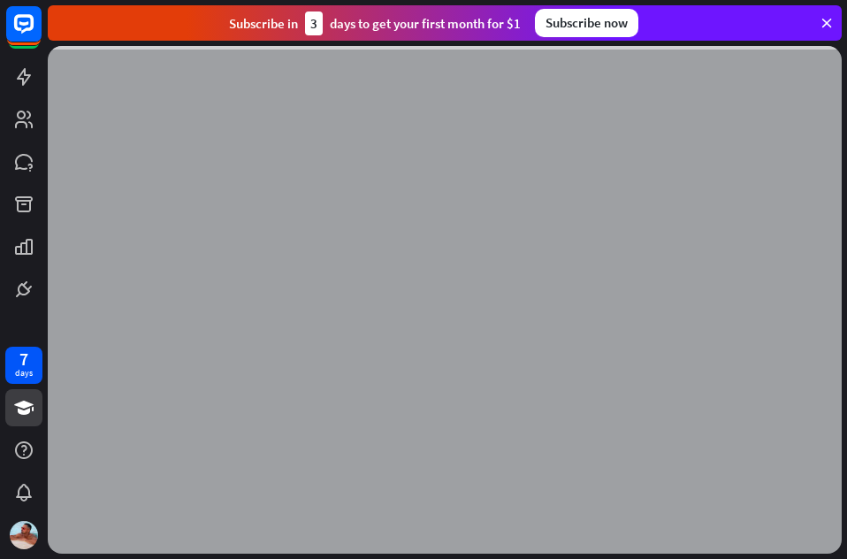  Describe the element at coordinates (586, 23) in the screenshot. I see `div: Subscribe now` at that location.